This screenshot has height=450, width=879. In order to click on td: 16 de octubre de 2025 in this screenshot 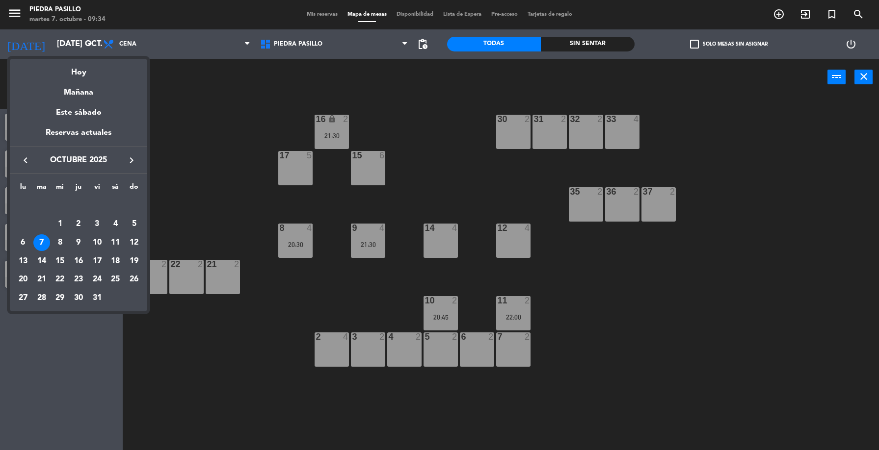, I will do `click(78, 261)`.